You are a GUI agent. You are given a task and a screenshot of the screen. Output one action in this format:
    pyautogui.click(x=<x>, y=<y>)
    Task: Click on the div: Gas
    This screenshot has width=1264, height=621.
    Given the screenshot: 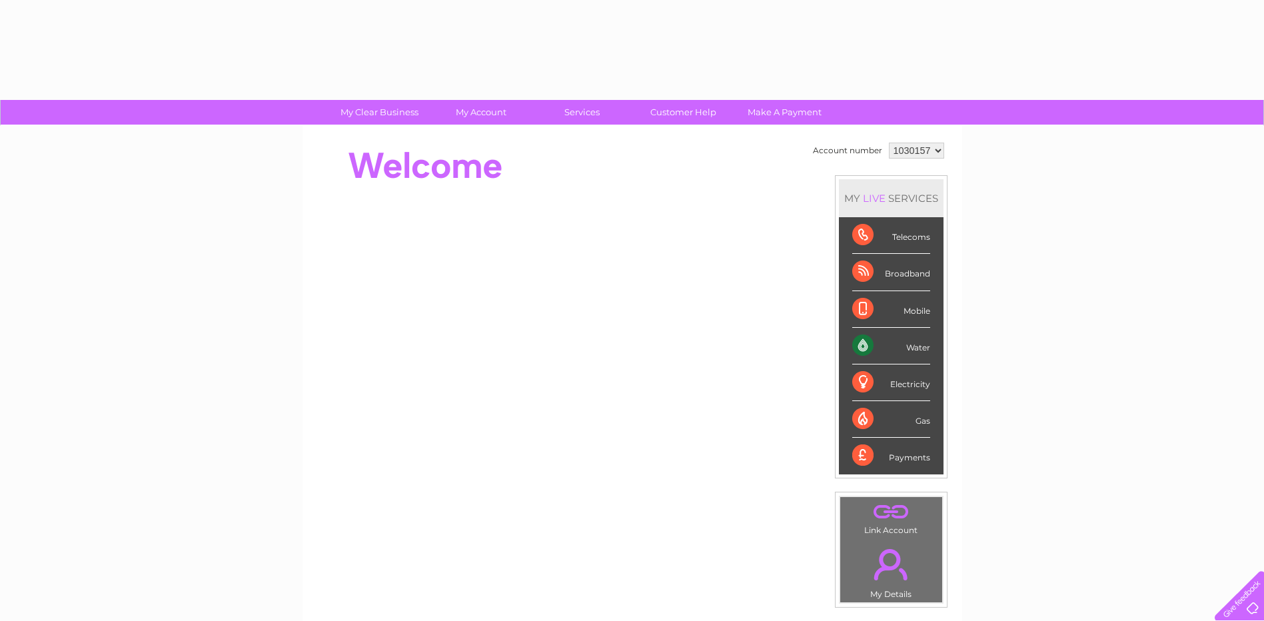 What is the action you would take?
    pyautogui.click(x=891, y=419)
    